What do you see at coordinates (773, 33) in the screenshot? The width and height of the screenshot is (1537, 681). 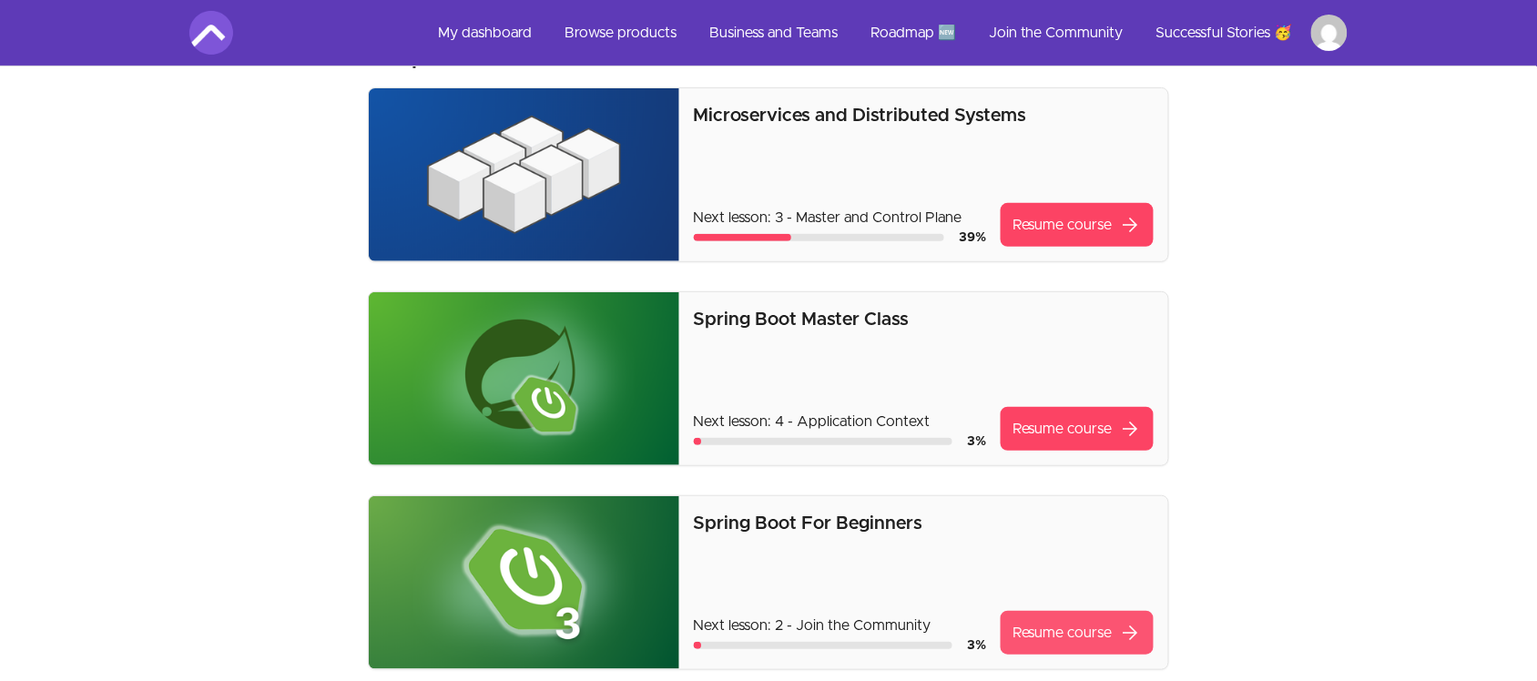 I see `a: Business and Teams` at bounding box center [773, 33].